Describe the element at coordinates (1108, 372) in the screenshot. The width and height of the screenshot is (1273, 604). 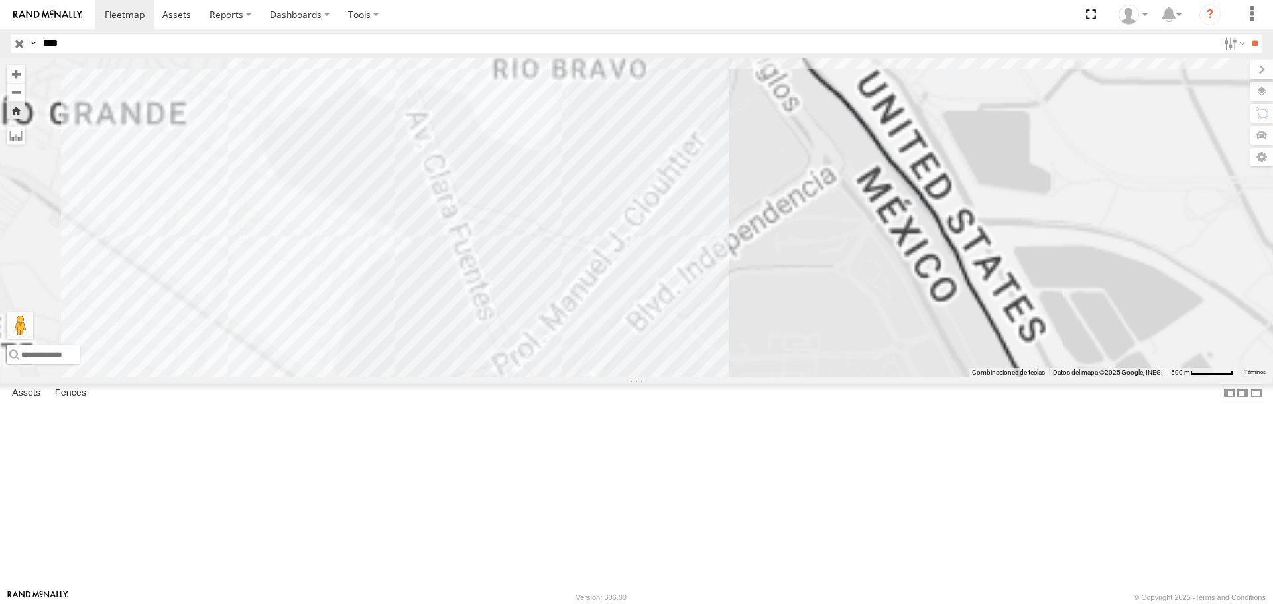
I see `span: Datos del mapa ©2025 Google, INEGI` at that location.